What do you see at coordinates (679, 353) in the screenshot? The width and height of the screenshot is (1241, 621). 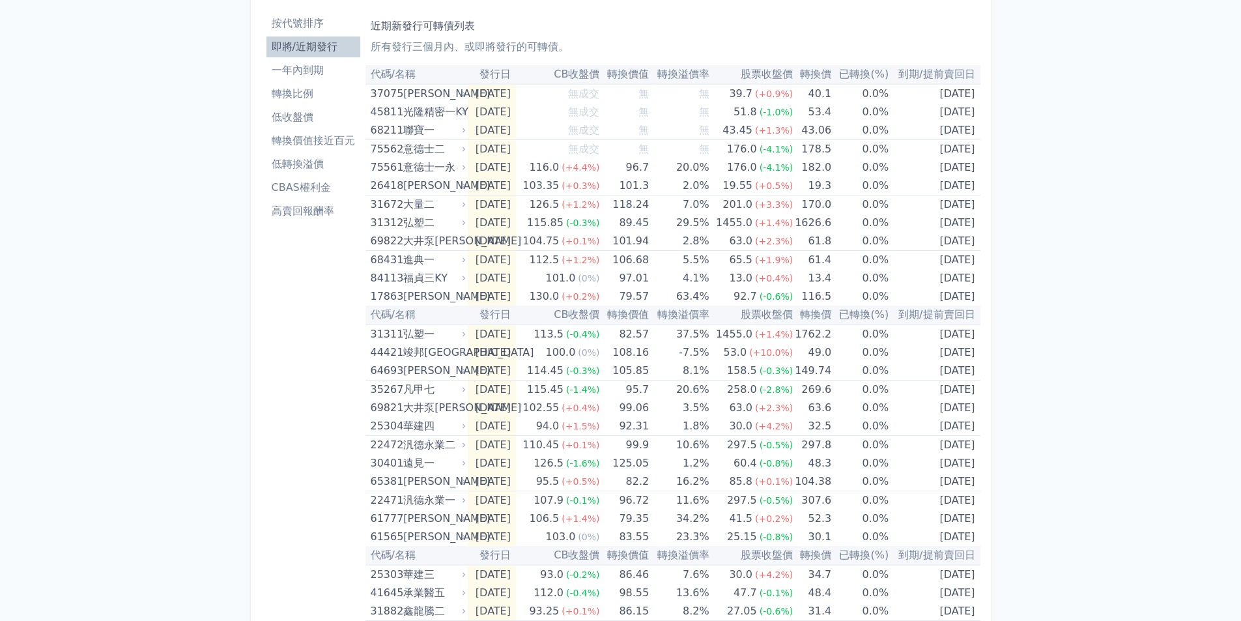 I see `td: -7.5%` at bounding box center [679, 353].